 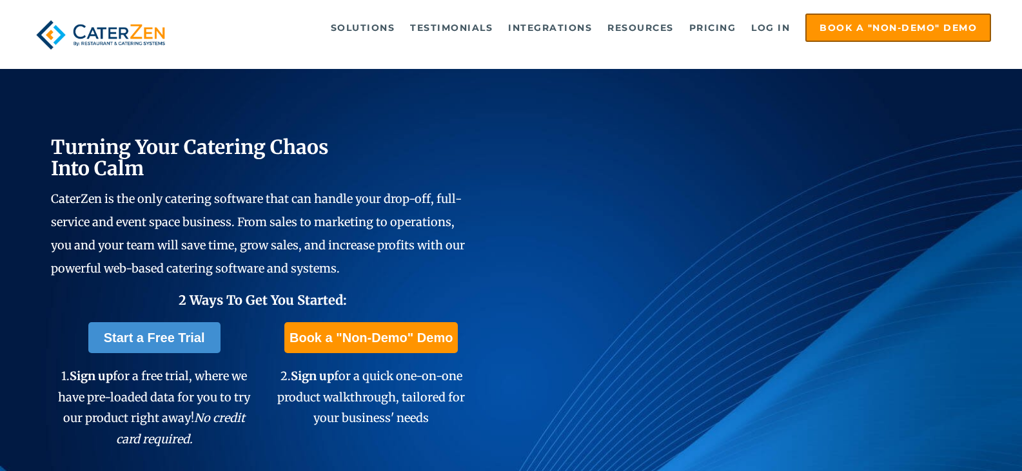 I want to click on a: Start a Free Trial, so click(x=154, y=338).